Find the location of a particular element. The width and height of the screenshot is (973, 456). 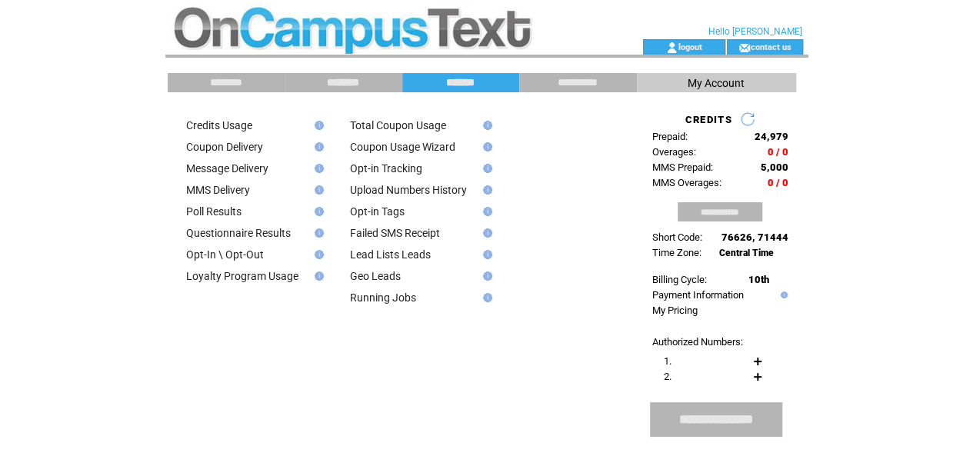

a: Message Delivery is located at coordinates (227, 168).